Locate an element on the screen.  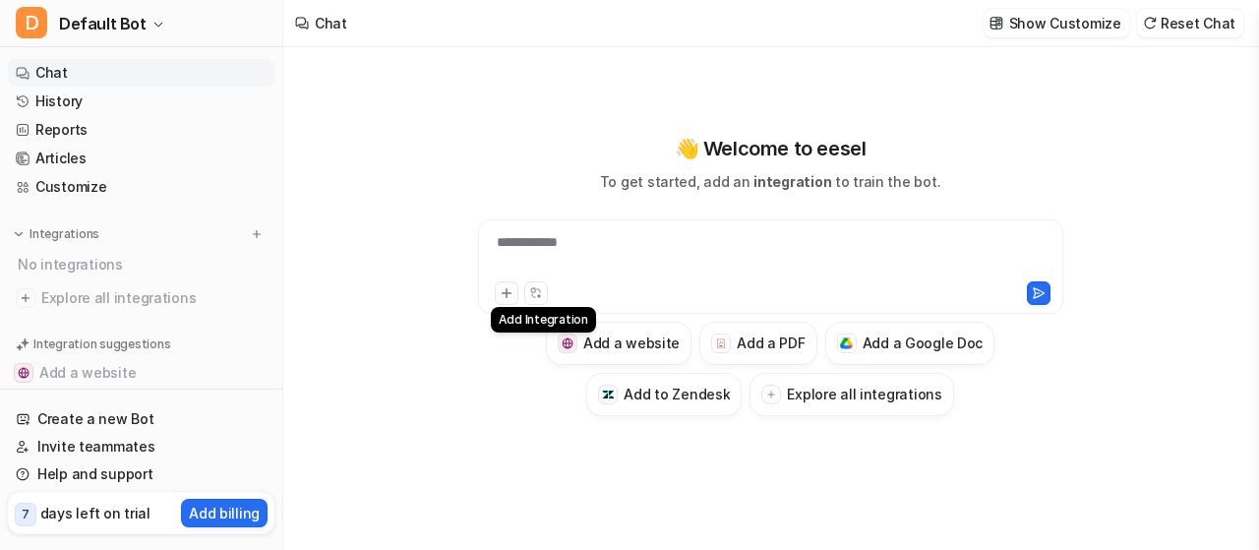
button: Reset Chat is located at coordinates (1190, 23).